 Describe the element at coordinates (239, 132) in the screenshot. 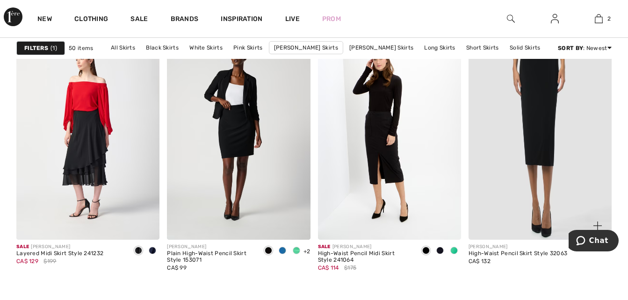

I see `a: Plain High-Waist Pencil Skirt Style 153071. Vanilla` at that location.